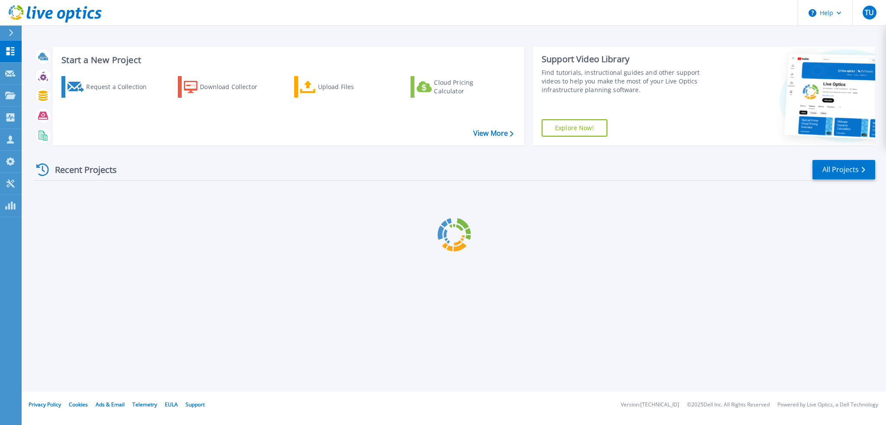 The width and height of the screenshot is (886, 425). Describe the element at coordinates (145, 405) in the screenshot. I see `a: Telemetry` at that location.